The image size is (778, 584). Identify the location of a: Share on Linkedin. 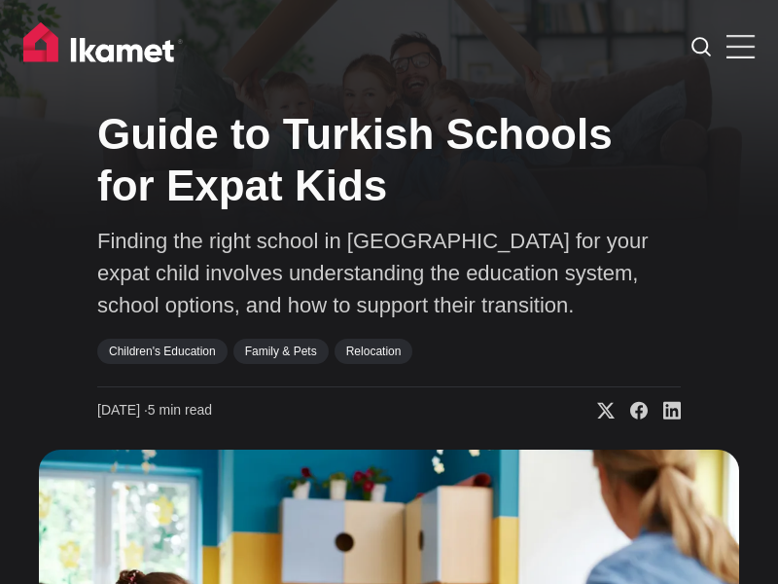
(664, 410).